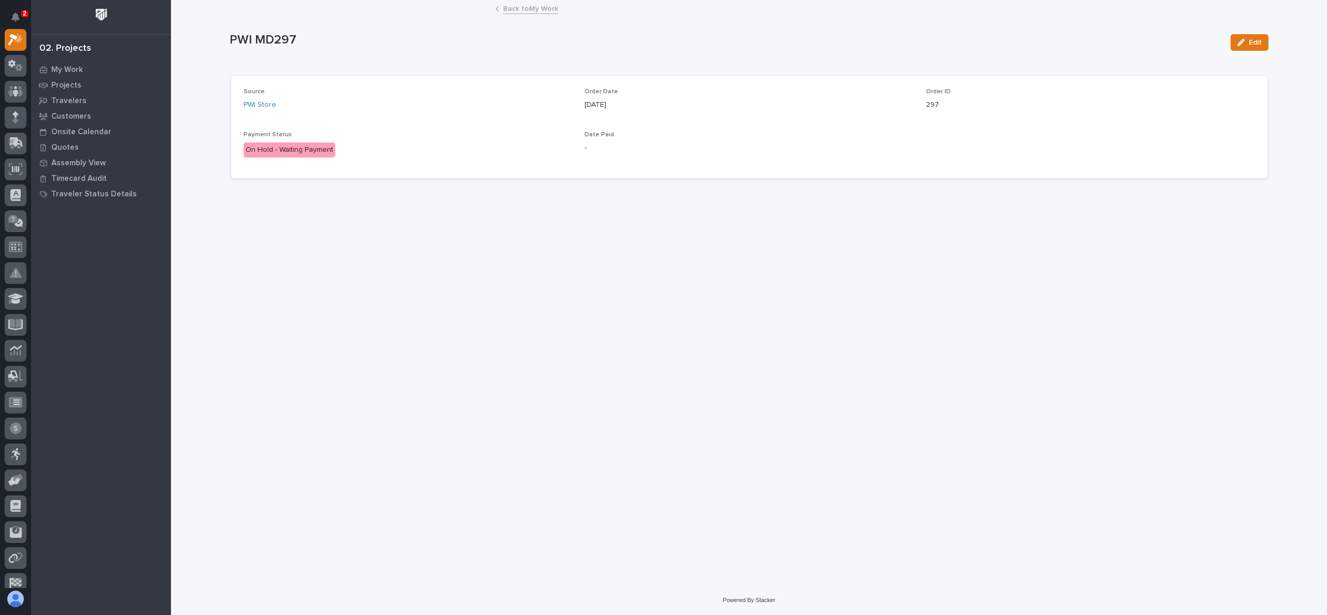 The width and height of the screenshot is (1327, 615). I want to click on a: Timecard Audit, so click(101, 178).